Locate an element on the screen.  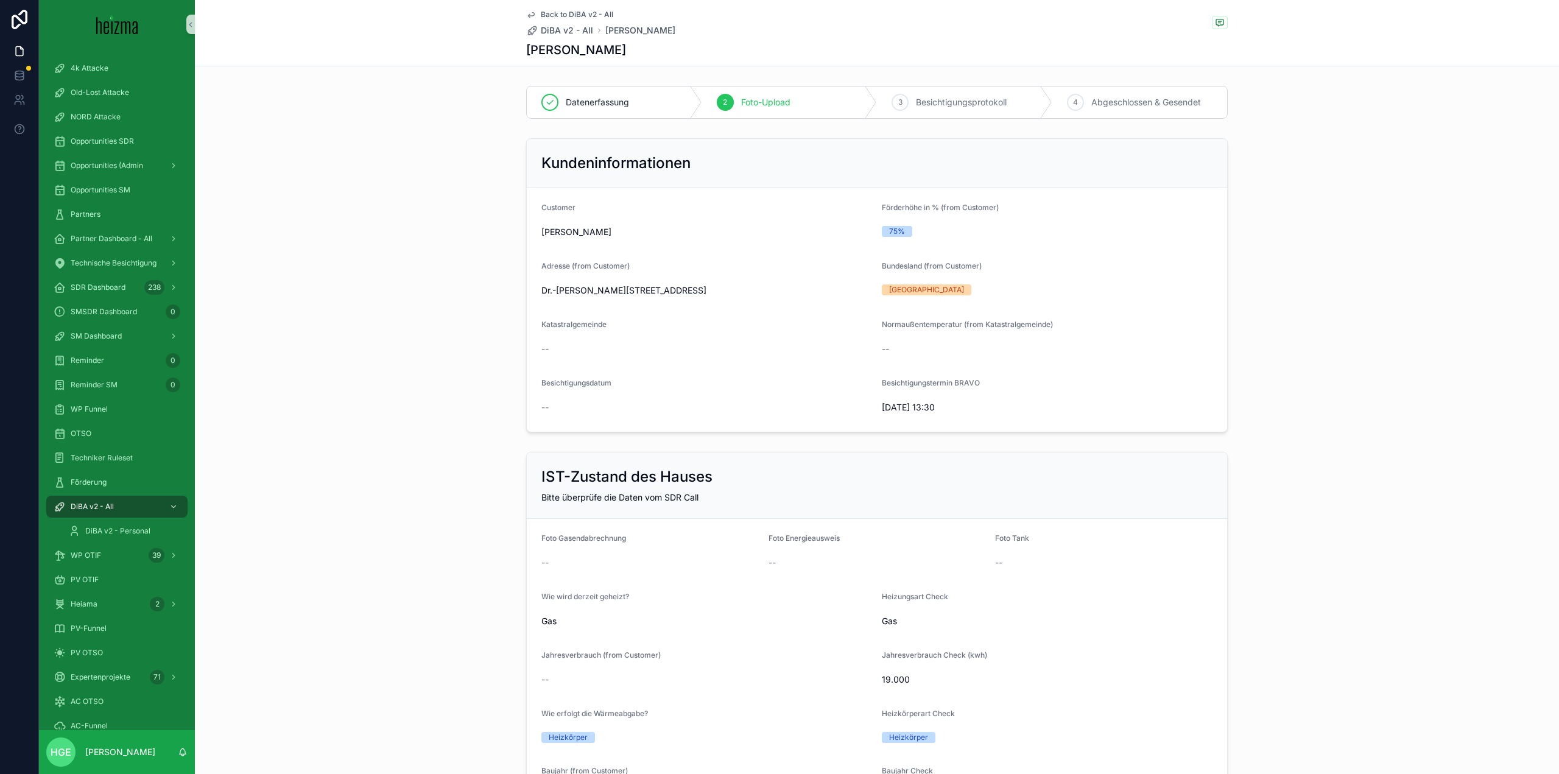
span: Förderhöhe in % (from Customer) is located at coordinates (940, 207).